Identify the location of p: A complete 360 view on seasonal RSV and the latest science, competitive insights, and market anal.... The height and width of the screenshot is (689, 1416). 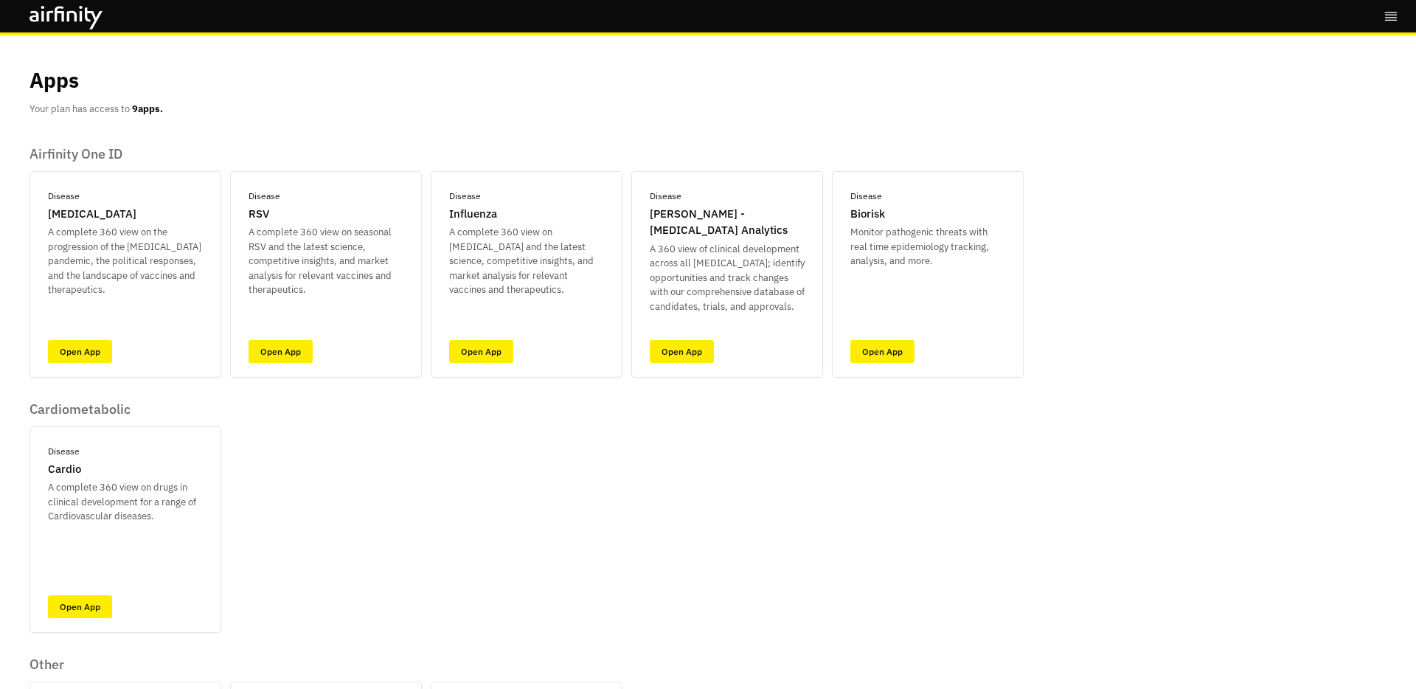
(326, 261).